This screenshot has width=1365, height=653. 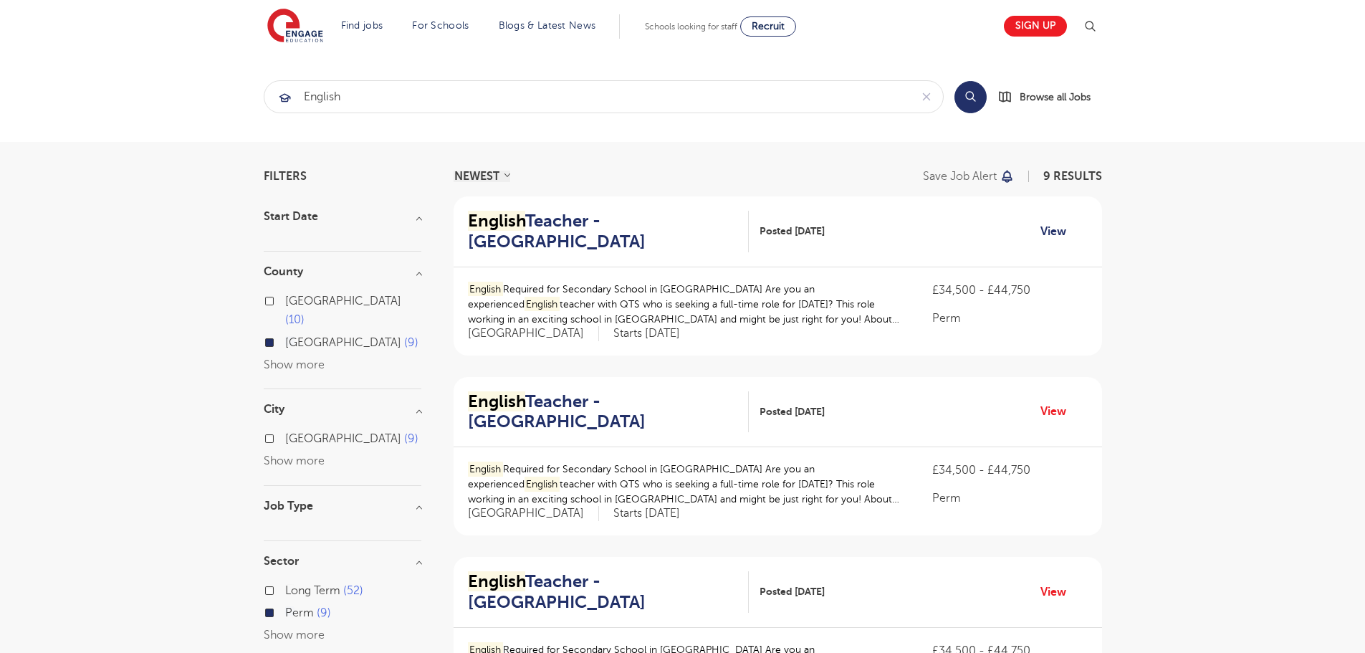 I want to click on span: 52, so click(x=353, y=590).